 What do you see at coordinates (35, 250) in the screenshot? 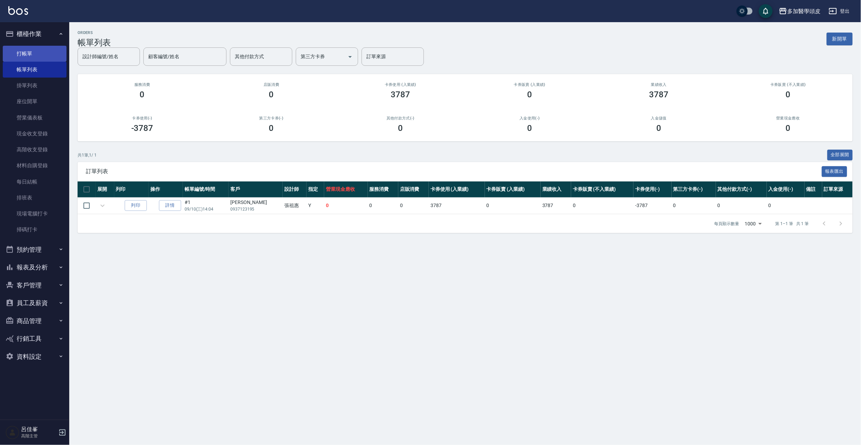
I see `button: 預約管理` at bounding box center [35, 250].